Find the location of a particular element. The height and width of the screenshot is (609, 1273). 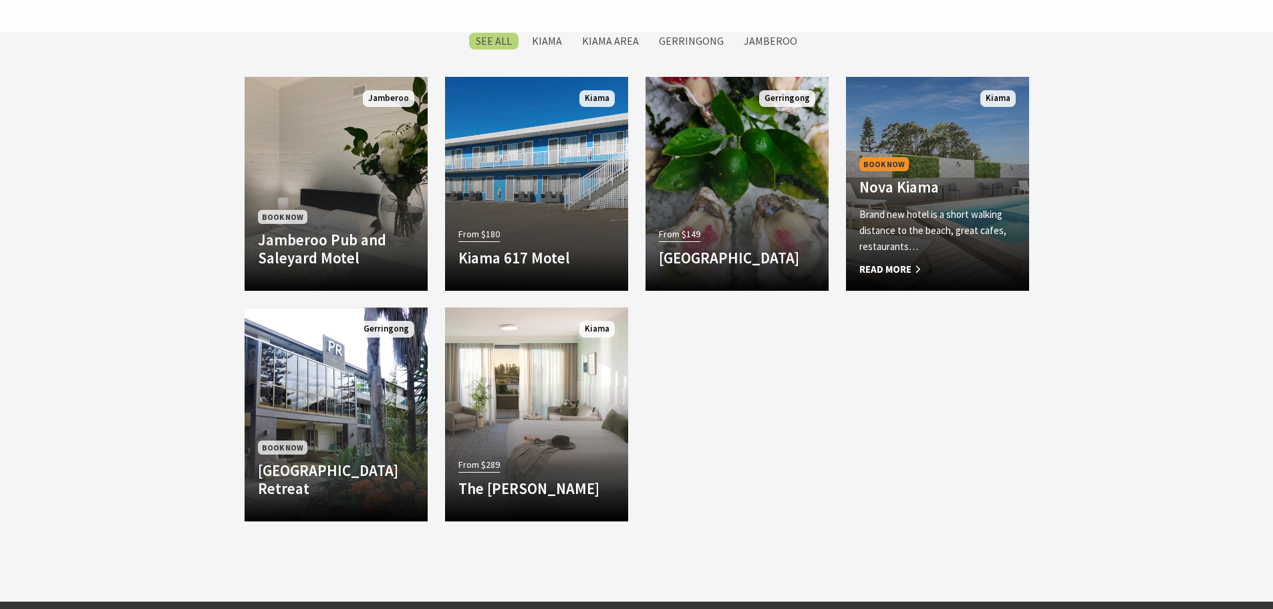

h4: Jamberoo Pub and Saleyard Motel is located at coordinates (336, 249).